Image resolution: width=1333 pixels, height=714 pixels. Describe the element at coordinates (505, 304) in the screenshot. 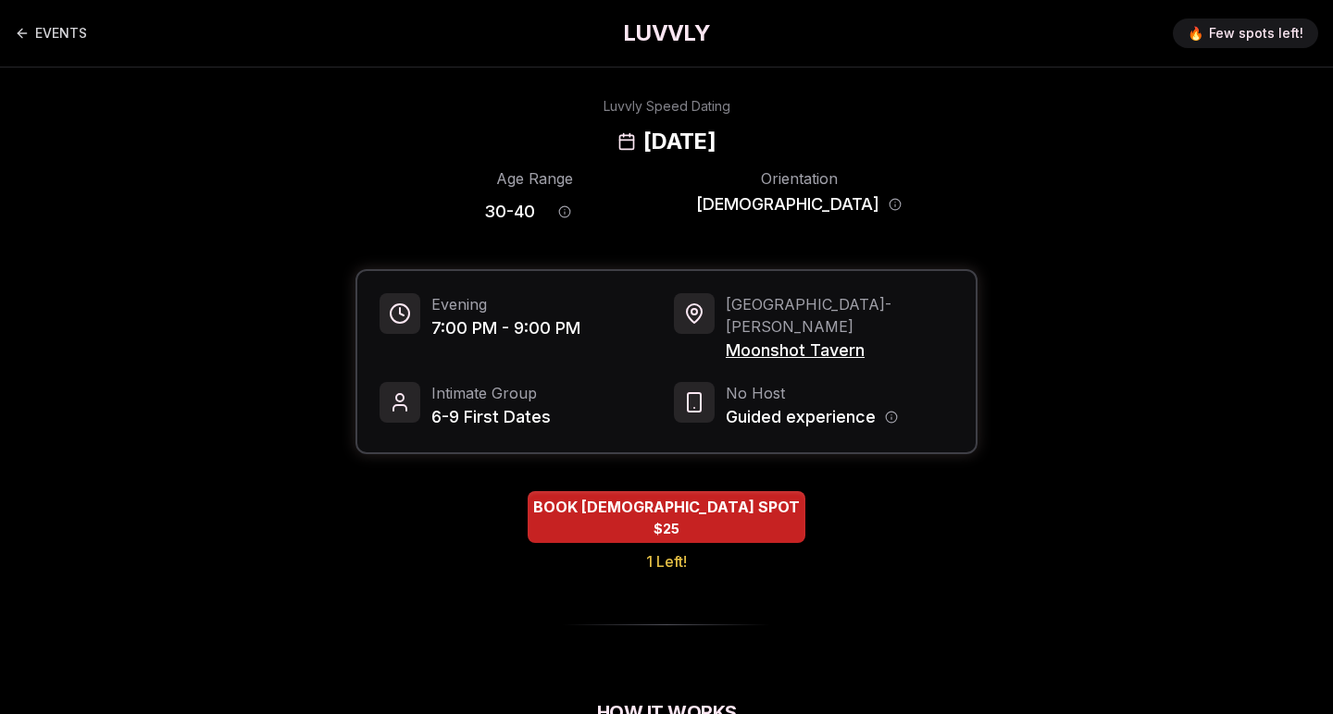

I see `span: Evening` at that location.